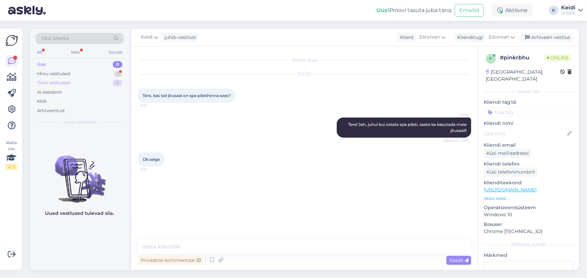 The width and height of the screenshot is (587, 278). What do you see at coordinates (553, 10) in the screenshot?
I see `div: K` at bounding box center [553, 10].